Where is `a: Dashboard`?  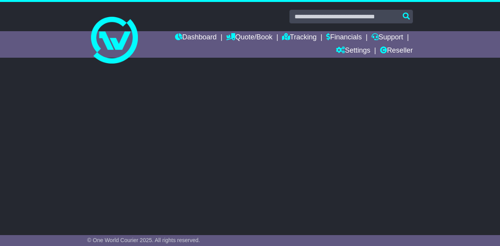
a: Dashboard is located at coordinates (196, 38).